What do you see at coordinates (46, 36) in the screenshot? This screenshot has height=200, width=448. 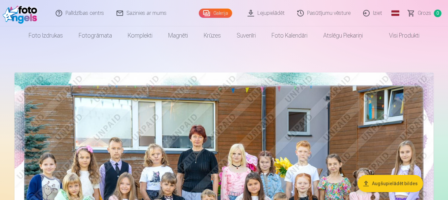 I see `a: Foto izdrukas` at bounding box center [46, 36].